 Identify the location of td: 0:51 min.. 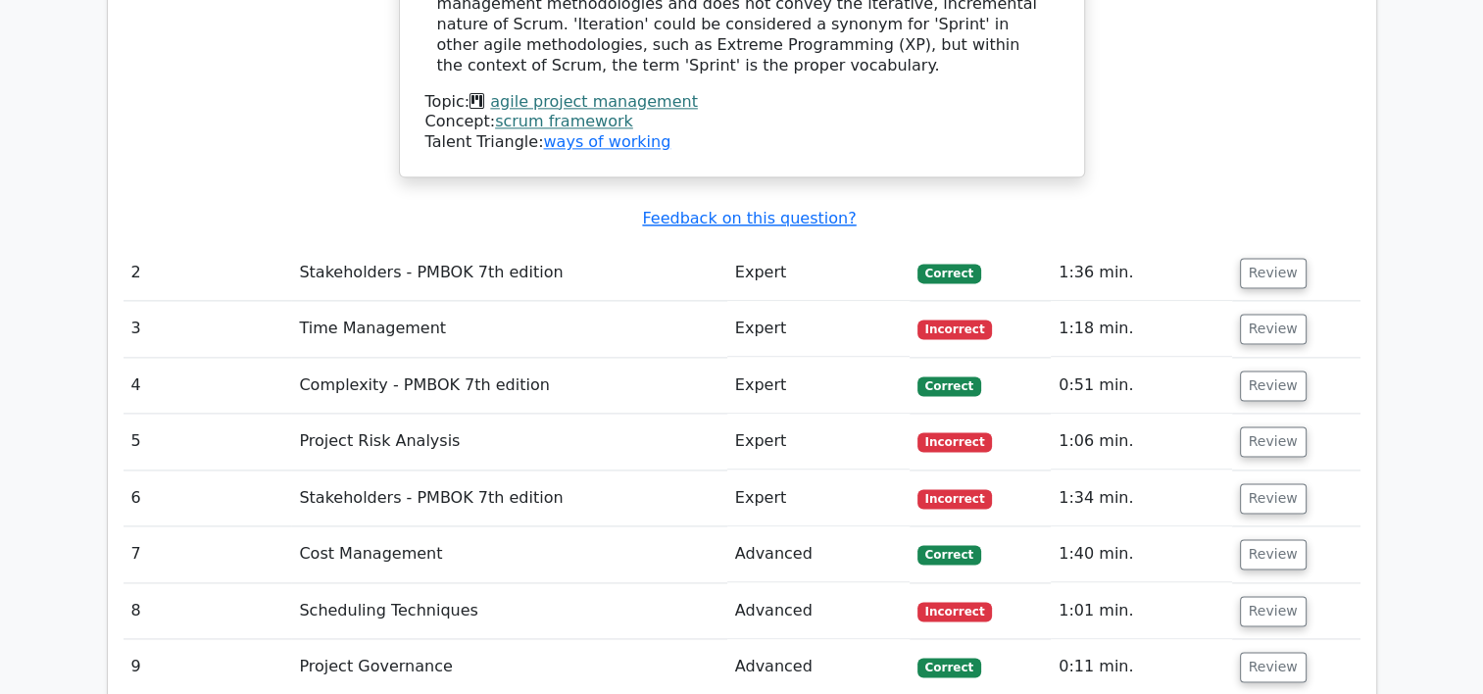
(1141, 385).